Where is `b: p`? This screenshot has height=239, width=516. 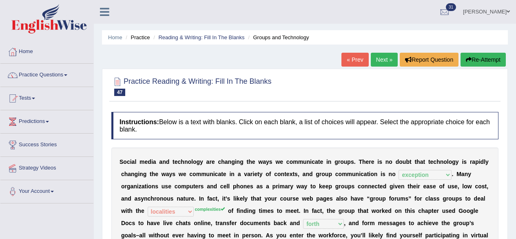 b: p is located at coordinates (330, 186).